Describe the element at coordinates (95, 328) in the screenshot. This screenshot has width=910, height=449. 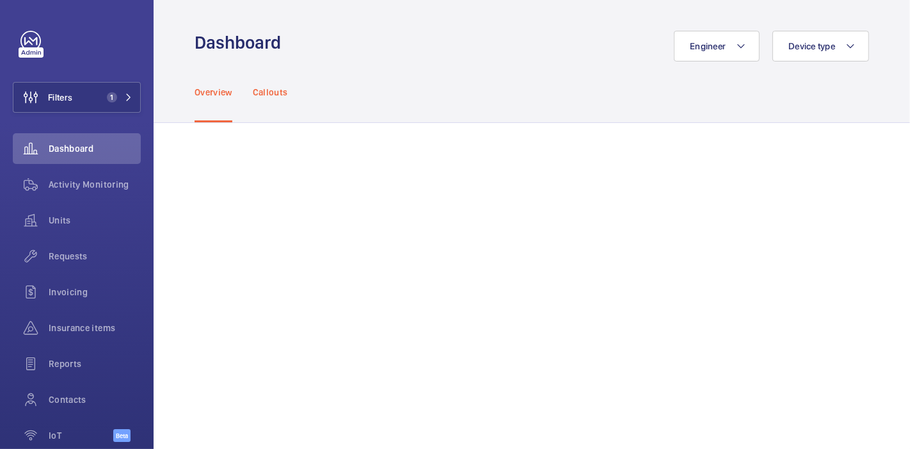
I see `span: Insurance items` at that location.